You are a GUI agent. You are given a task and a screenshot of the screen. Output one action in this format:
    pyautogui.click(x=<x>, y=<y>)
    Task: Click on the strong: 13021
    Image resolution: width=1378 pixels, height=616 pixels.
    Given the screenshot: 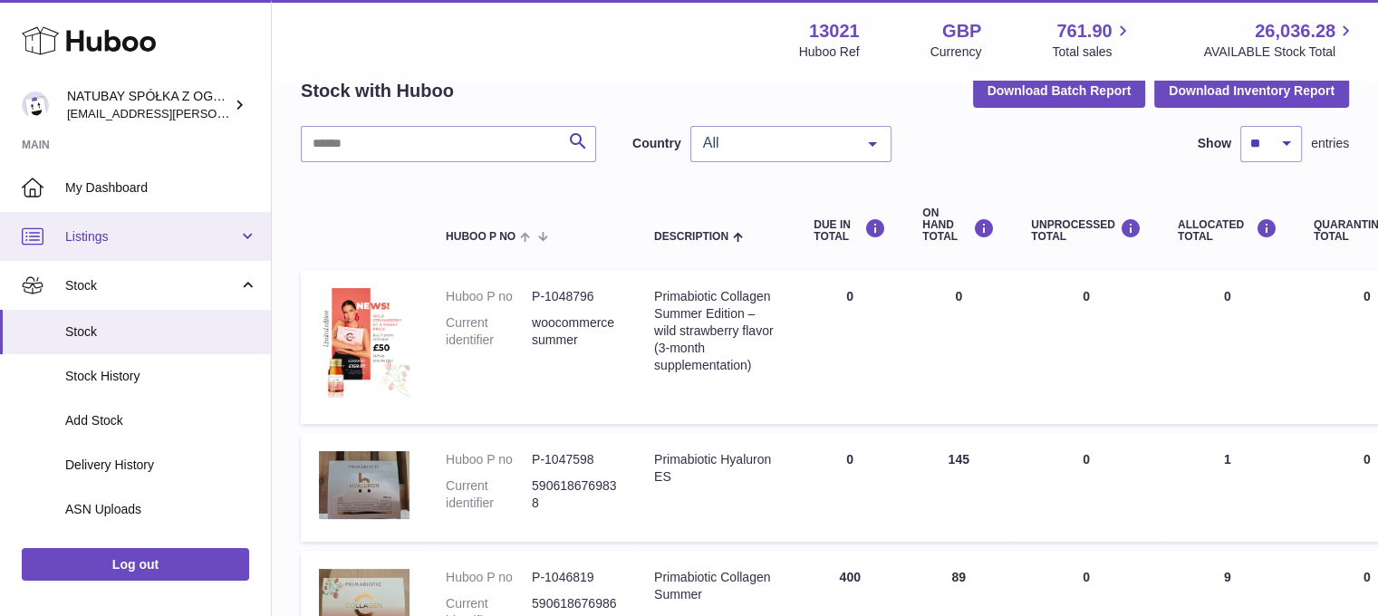 What is the action you would take?
    pyautogui.click(x=834, y=31)
    